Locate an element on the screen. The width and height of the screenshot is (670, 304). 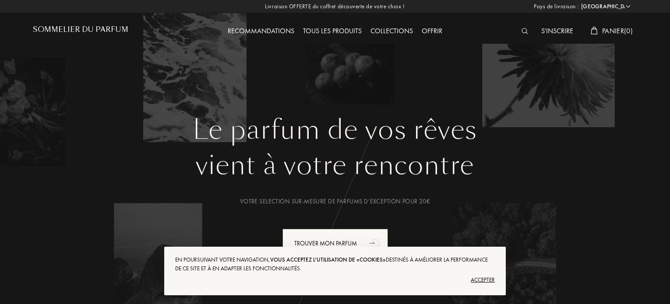
div: Recommandations is located at coordinates (261, 32).